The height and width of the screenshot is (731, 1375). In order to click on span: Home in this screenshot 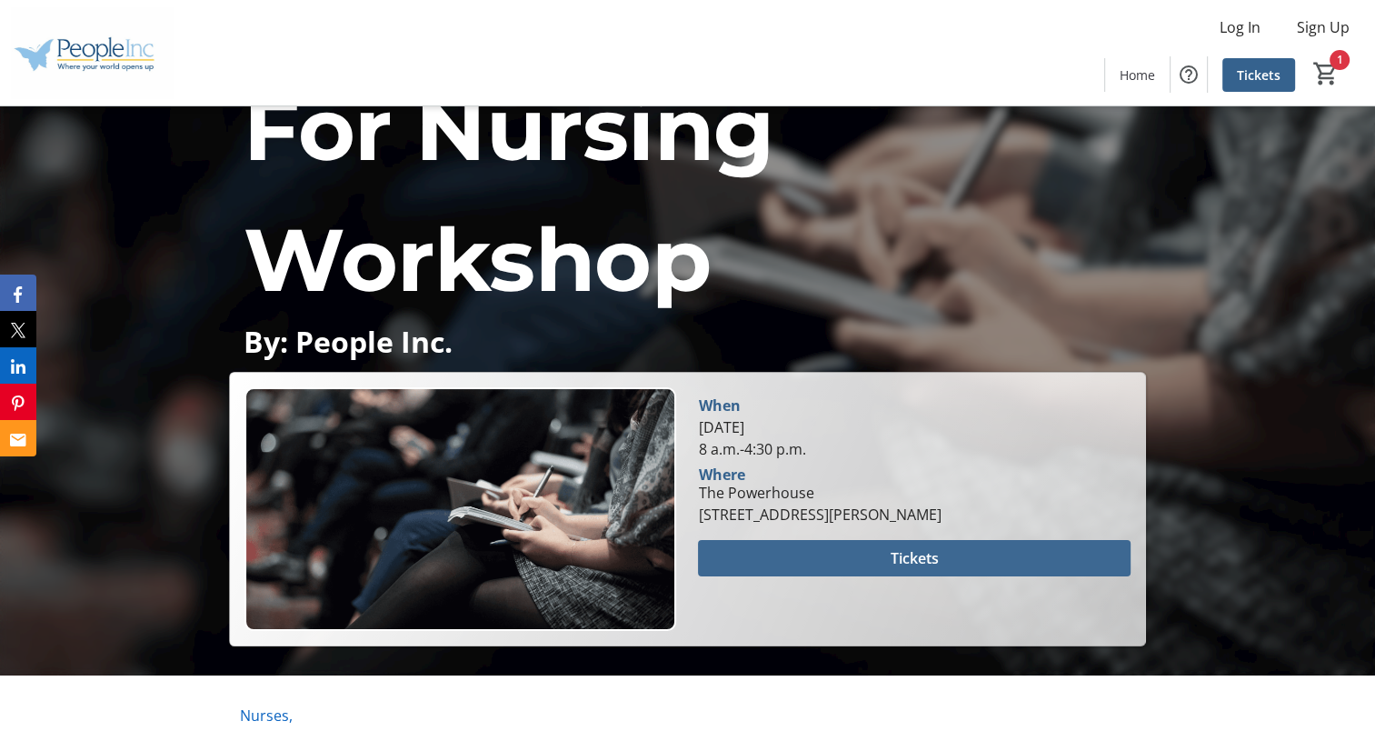, I will do `click(1137, 75)`.